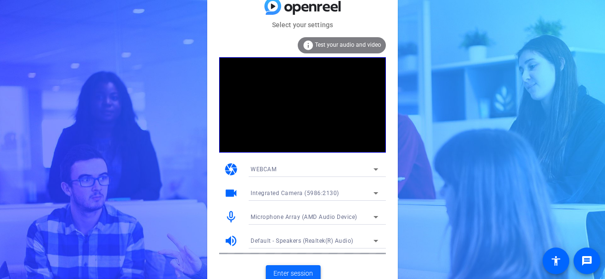 The image size is (605, 279). I want to click on mat-icon: info, so click(308, 45).